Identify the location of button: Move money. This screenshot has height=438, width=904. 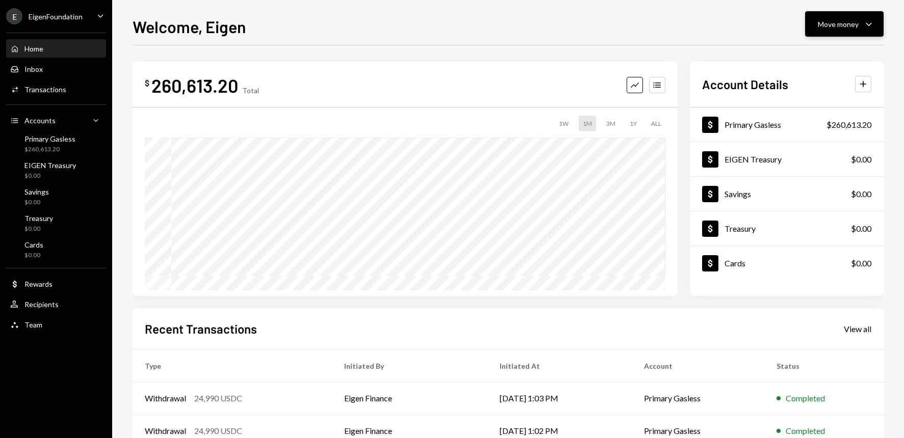
(844, 24).